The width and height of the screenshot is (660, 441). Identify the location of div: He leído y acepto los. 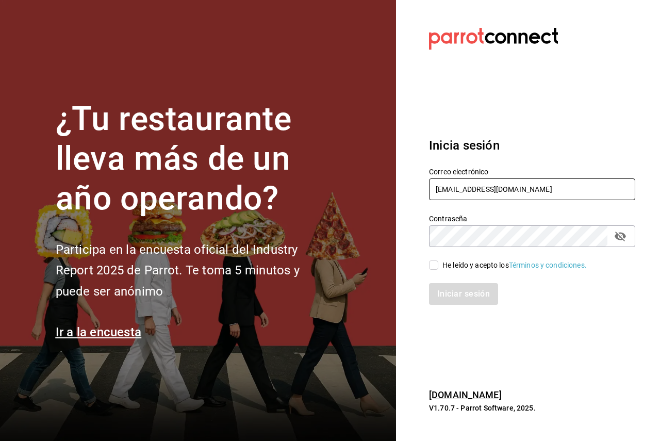
(515, 265).